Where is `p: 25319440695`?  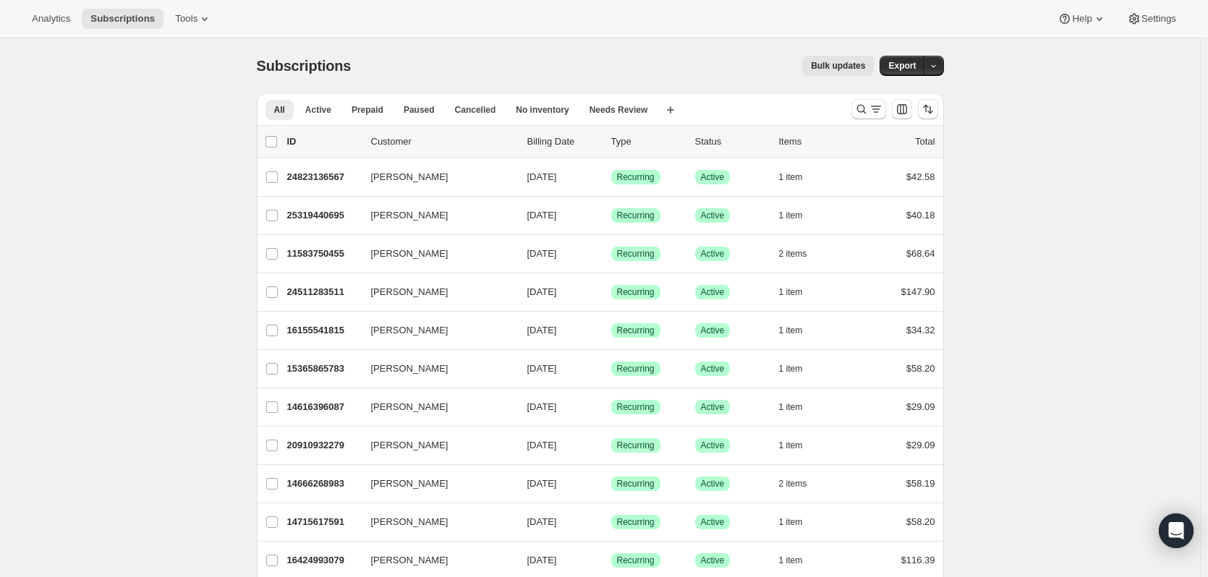
p: 25319440695 is located at coordinates (323, 215).